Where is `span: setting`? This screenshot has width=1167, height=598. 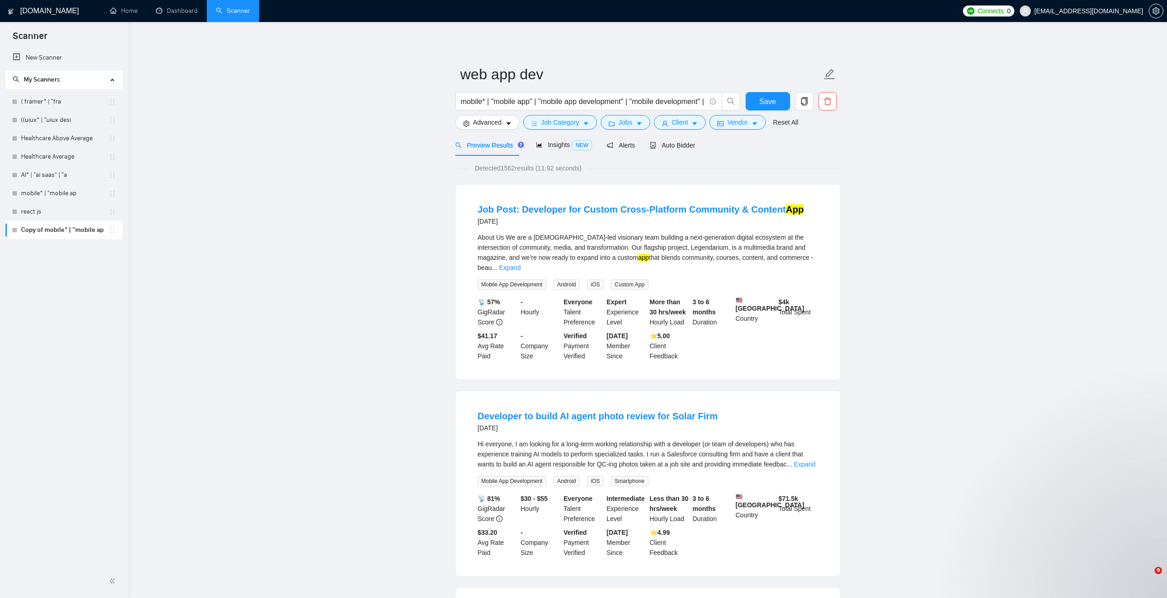
span: setting is located at coordinates (1156, 11).